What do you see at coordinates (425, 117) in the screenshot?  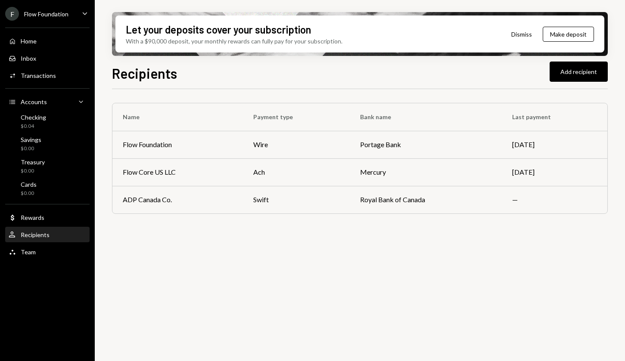 I see `th: Bank name` at bounding box center [425, 117].